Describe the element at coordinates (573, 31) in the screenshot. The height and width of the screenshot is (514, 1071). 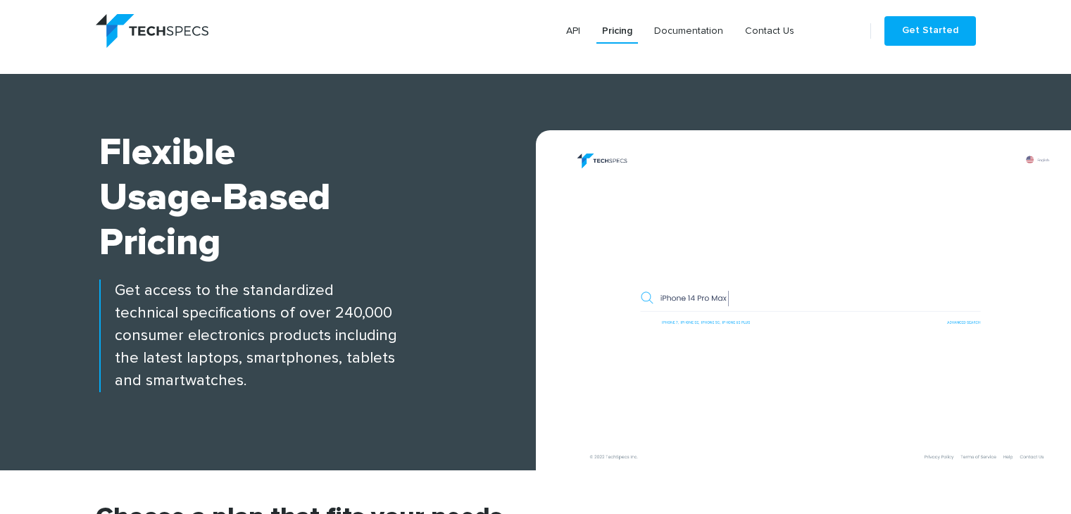
I see `a: API` at that location.